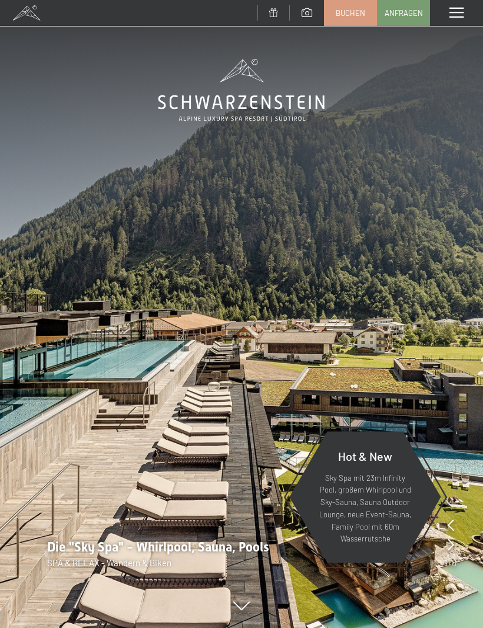 This screenshot has height=628, width=483. What do you see at coordinates (403, 13) in the screenshot?
I see `a: Anfragen` at bounding box center [403, 13].